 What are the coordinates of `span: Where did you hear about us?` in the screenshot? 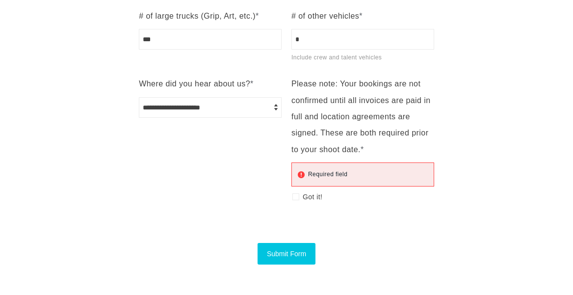 It's located at (194, 83).